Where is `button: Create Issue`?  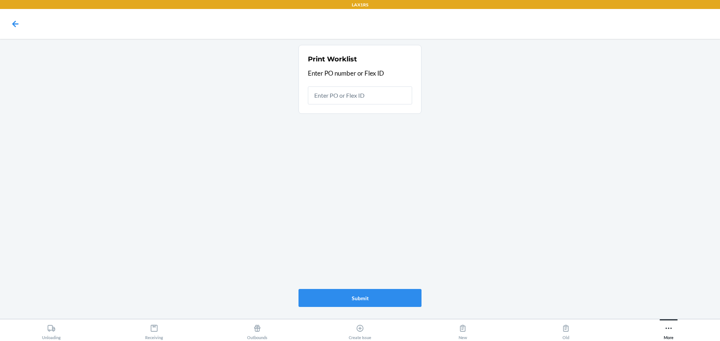
button: Create Issue is located at coordinates (360, 330).